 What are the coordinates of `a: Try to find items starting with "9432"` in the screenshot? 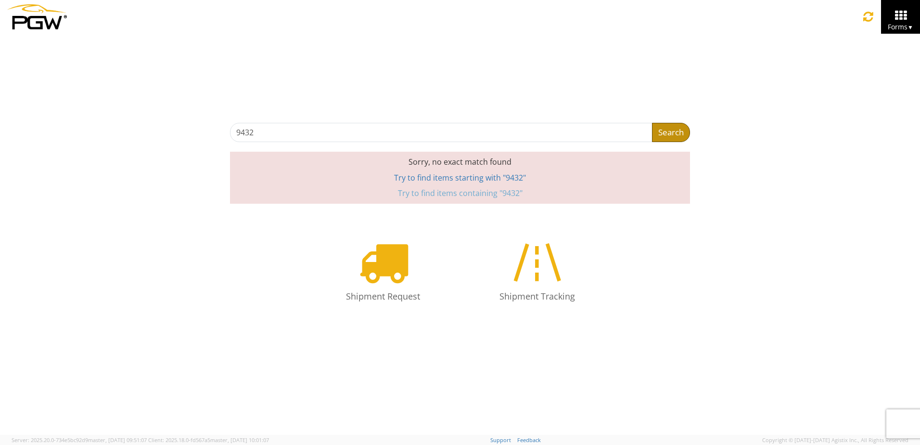 It's located at (460, 178).